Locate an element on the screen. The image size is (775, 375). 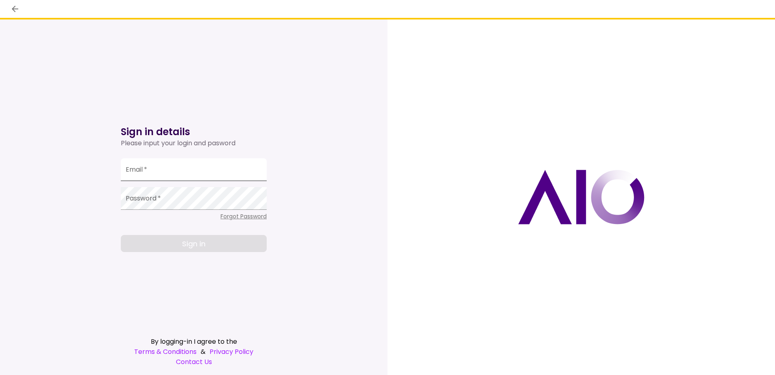
span: Forgot Password is located at coordinates (244, 216).